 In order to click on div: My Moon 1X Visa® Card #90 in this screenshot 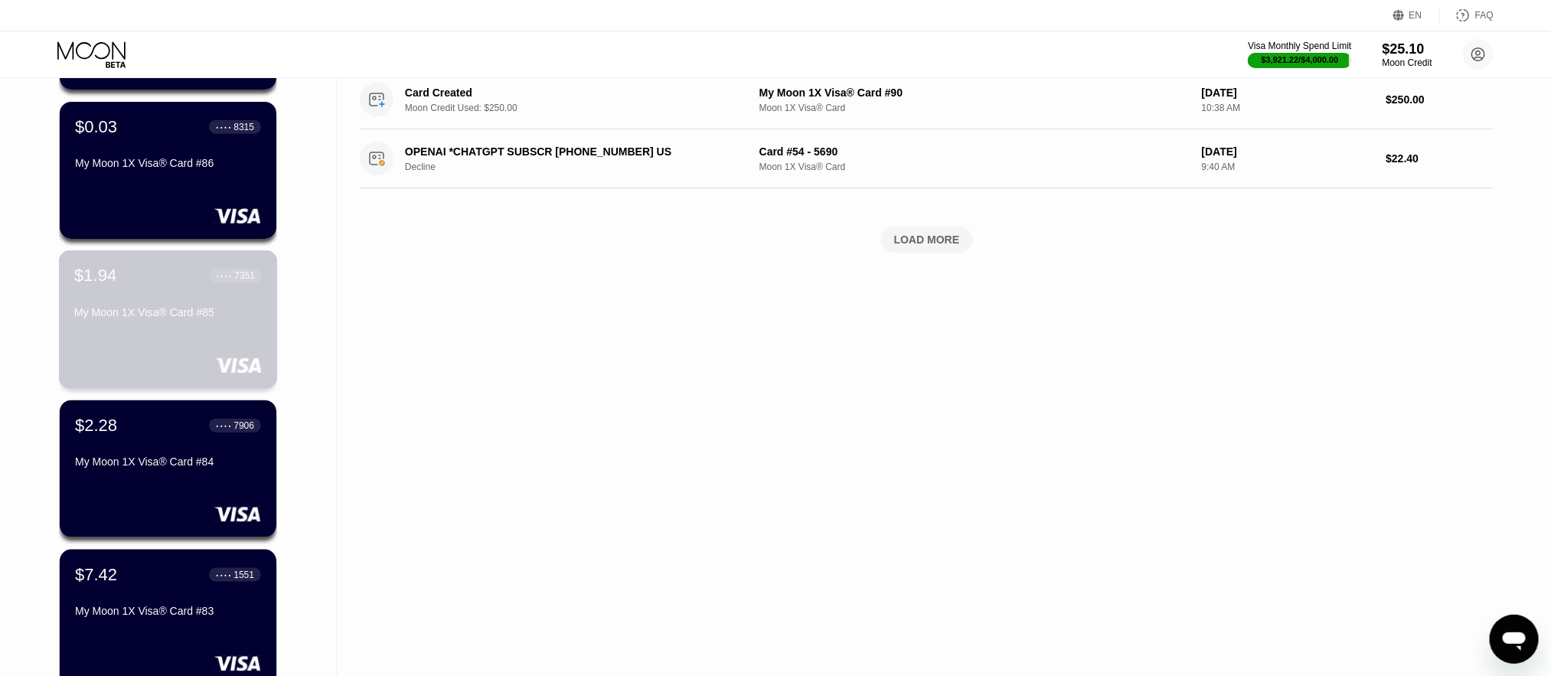, I will do `click(974, 93)`.